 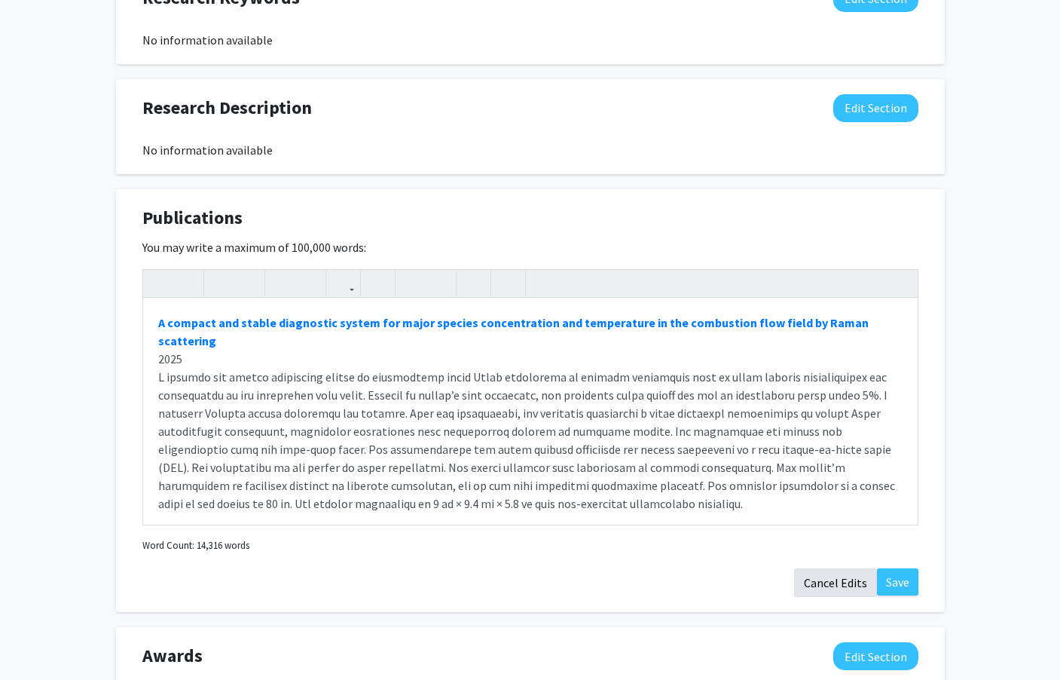 What do you see at coordinates (192, 218) in the screenshot?
I see `span: Publications` at bounding box center [192, 218].